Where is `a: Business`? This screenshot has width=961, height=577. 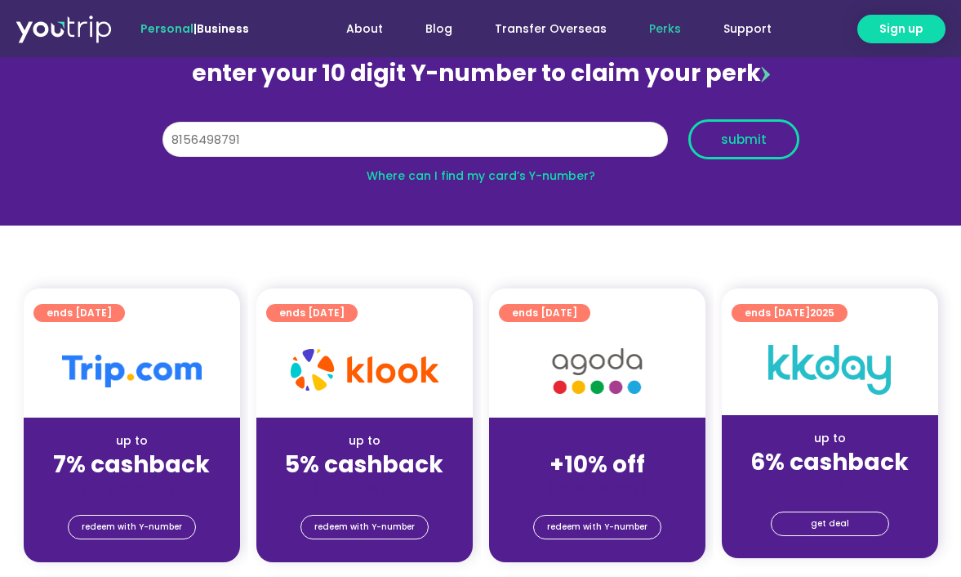
a: Business is located at coordinates (223, 29).